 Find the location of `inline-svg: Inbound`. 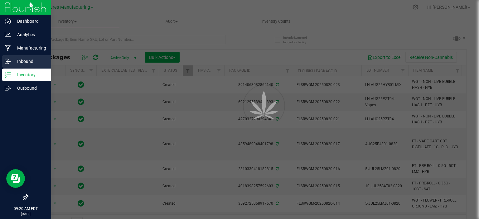

inline-svg: Inbound is located at coordinates (8, 61).